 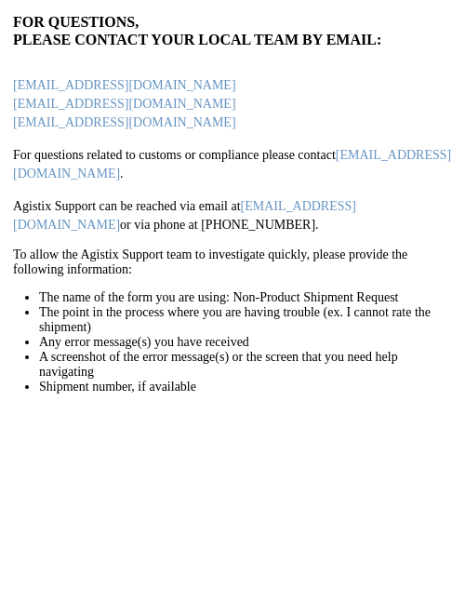 I want to click on div: For questions related to customs or compliance please contact ., so click(x=233, y=164).